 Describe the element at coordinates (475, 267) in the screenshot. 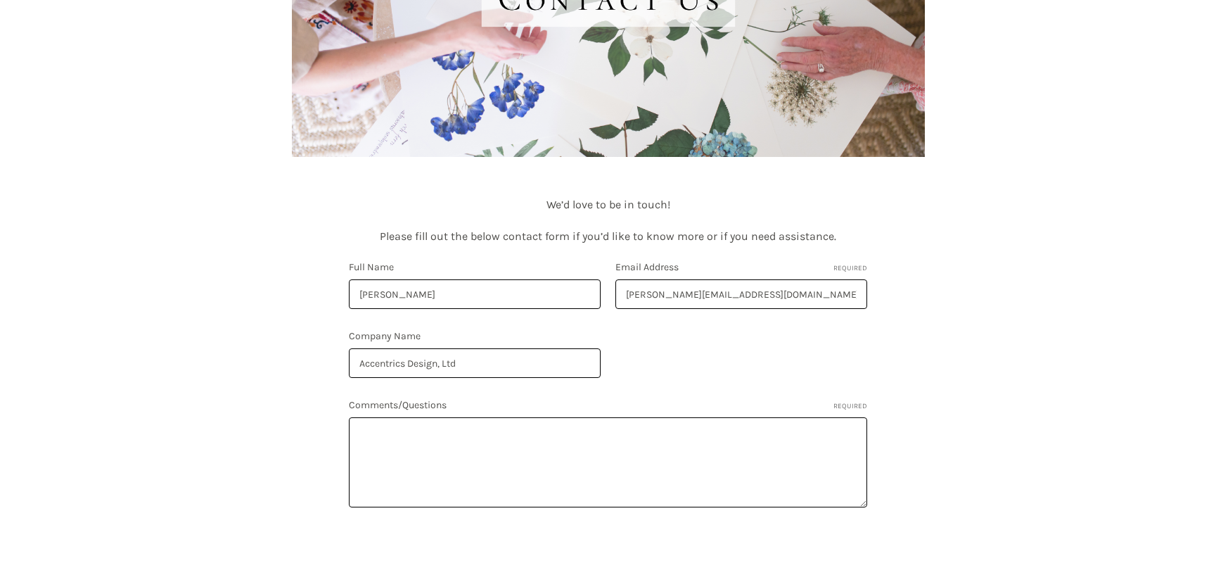

I see `label: Full Name` at that location.